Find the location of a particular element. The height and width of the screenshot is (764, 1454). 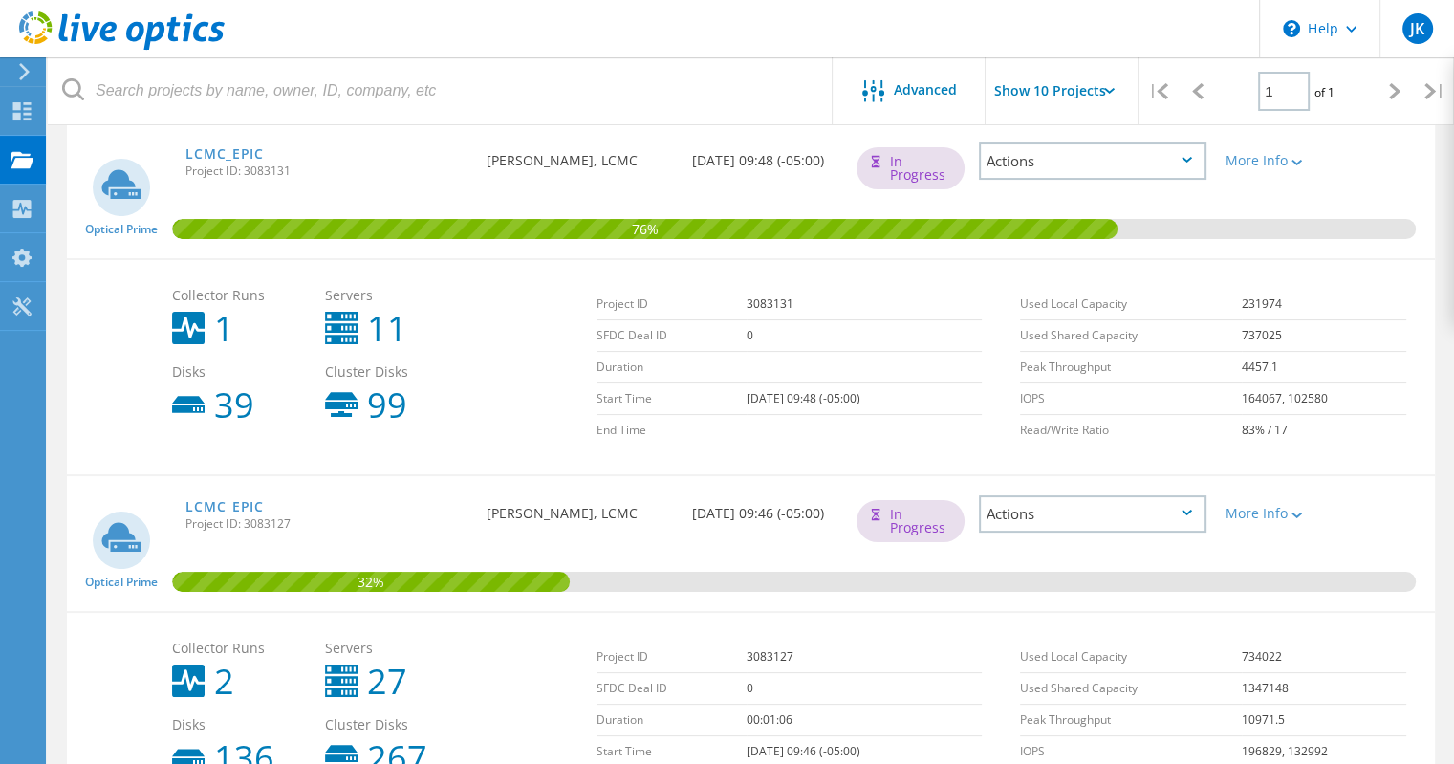

td: 4457.1 is located at coordinates (1324, 367).